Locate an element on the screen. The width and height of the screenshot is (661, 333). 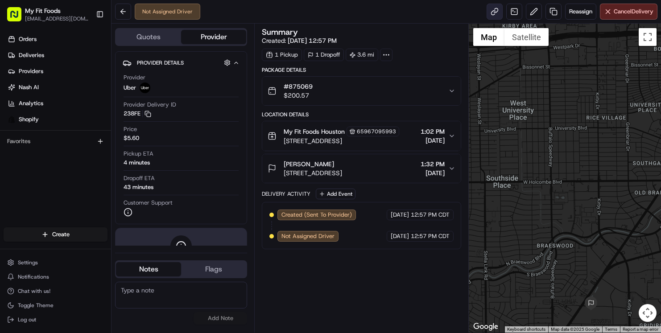
h3: Summary is located at coordinates (280, 32).